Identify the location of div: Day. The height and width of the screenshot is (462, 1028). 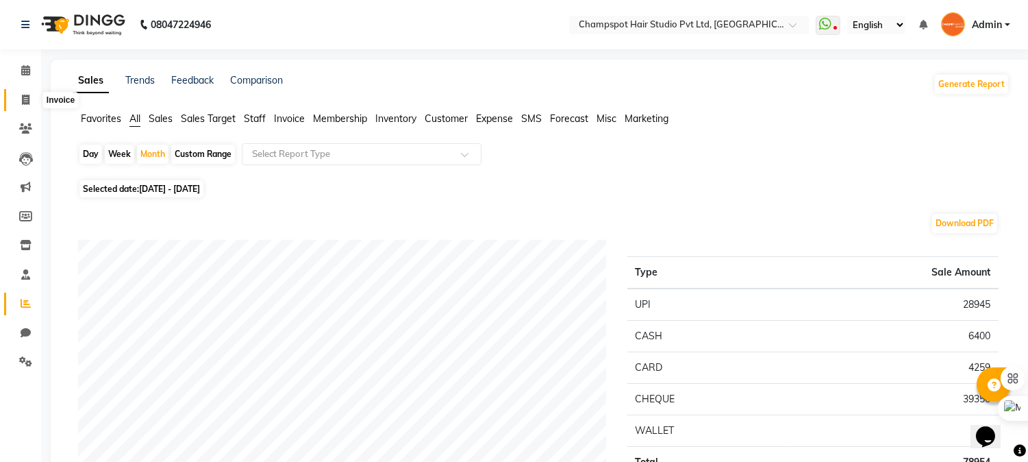
(90, 154).